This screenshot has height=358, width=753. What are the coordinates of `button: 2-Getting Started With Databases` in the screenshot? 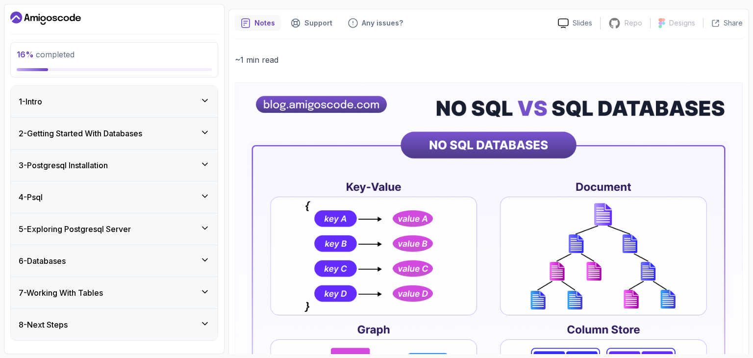 It's located at (114, 133).